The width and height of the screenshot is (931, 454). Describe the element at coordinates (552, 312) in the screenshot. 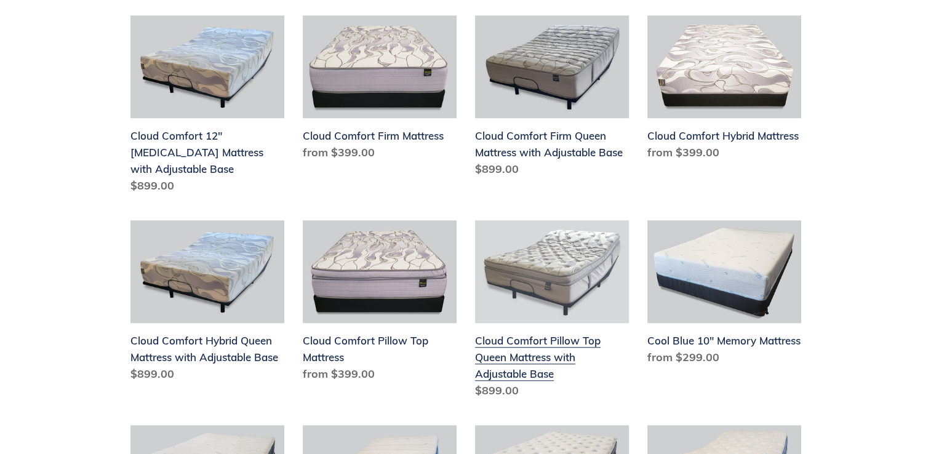

I see `a: Cloud Comfort Pillow Top Queen Mattress with Adjustable Base` at that location.